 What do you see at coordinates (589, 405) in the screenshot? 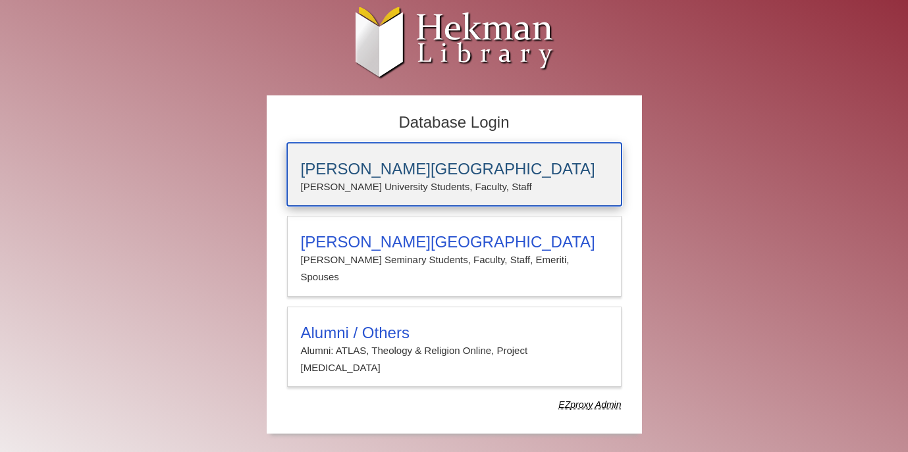
I see `dfn: Use Alumni login` at bounding box center [589, 405].